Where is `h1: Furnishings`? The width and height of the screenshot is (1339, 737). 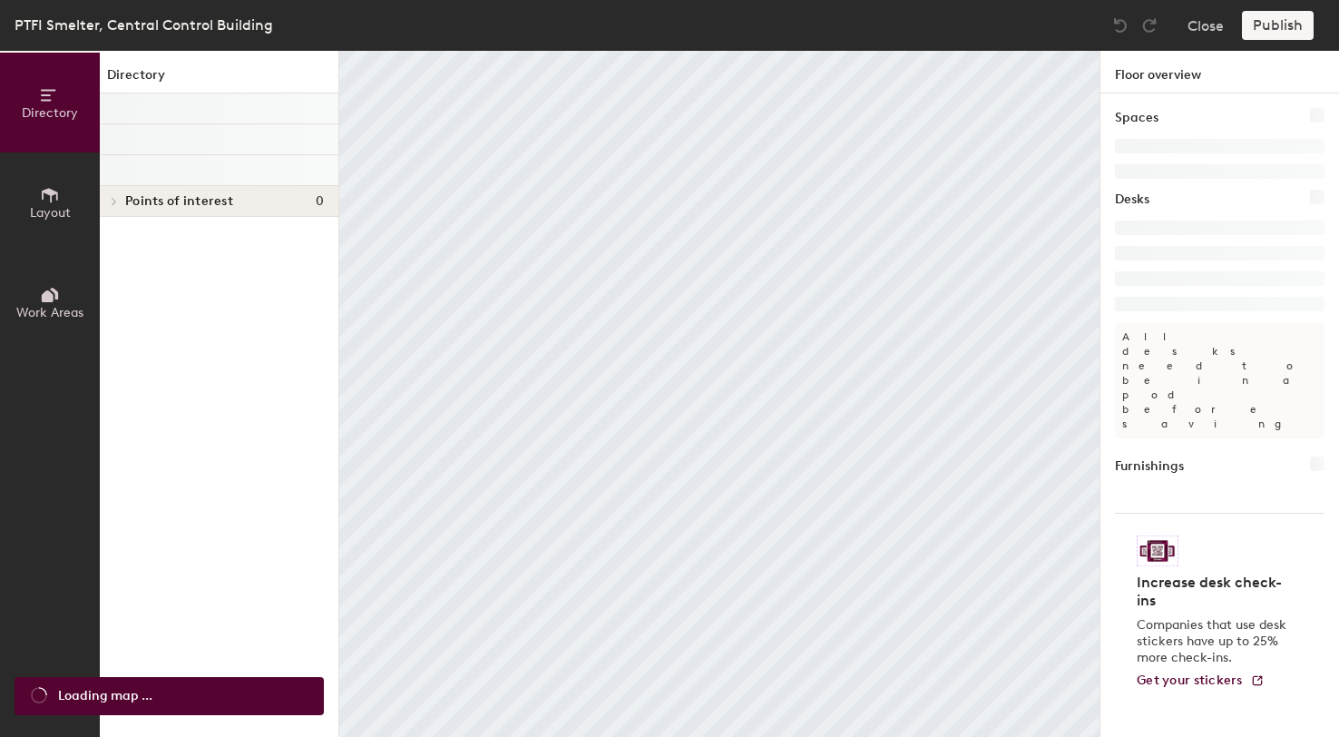
h1: Furnishings is located at coordinates (1149, 466).